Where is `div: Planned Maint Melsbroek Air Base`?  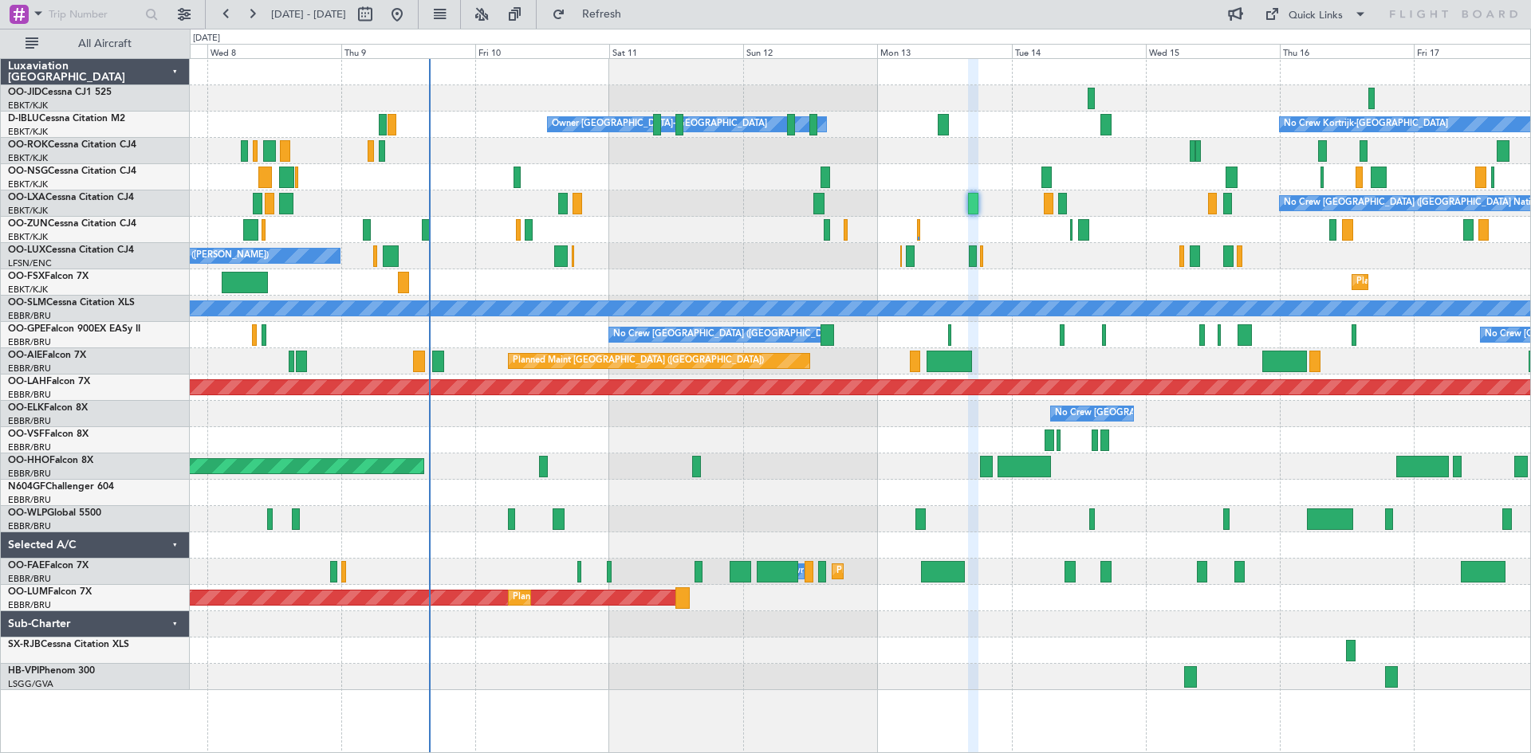
div: Planned Maint Melsbroek Air Base is located at coordinates (906, 572).